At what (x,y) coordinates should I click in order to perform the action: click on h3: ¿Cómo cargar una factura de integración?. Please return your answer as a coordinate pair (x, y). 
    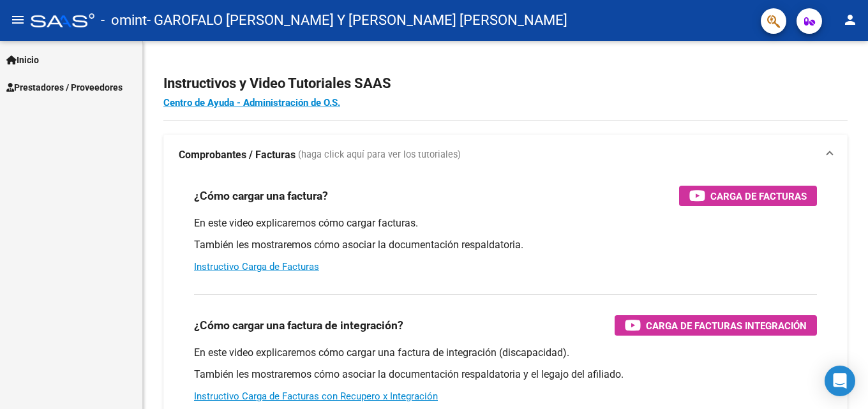
    Looking at the image, I should click on (299, 326).